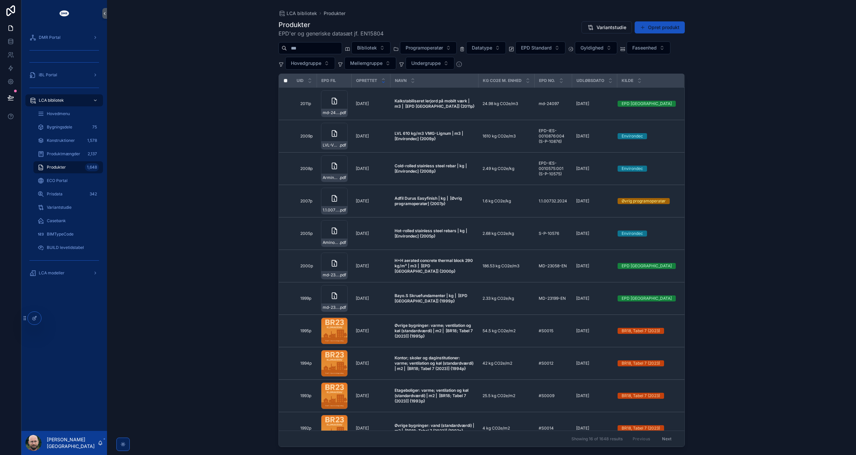 The height and width of the screenshot is (455, 856). What do you see at coordinates (506, 168) in the screenshot?
I see `a: 2.49 kg CO2e/kg` at bounding box center [506, 168].